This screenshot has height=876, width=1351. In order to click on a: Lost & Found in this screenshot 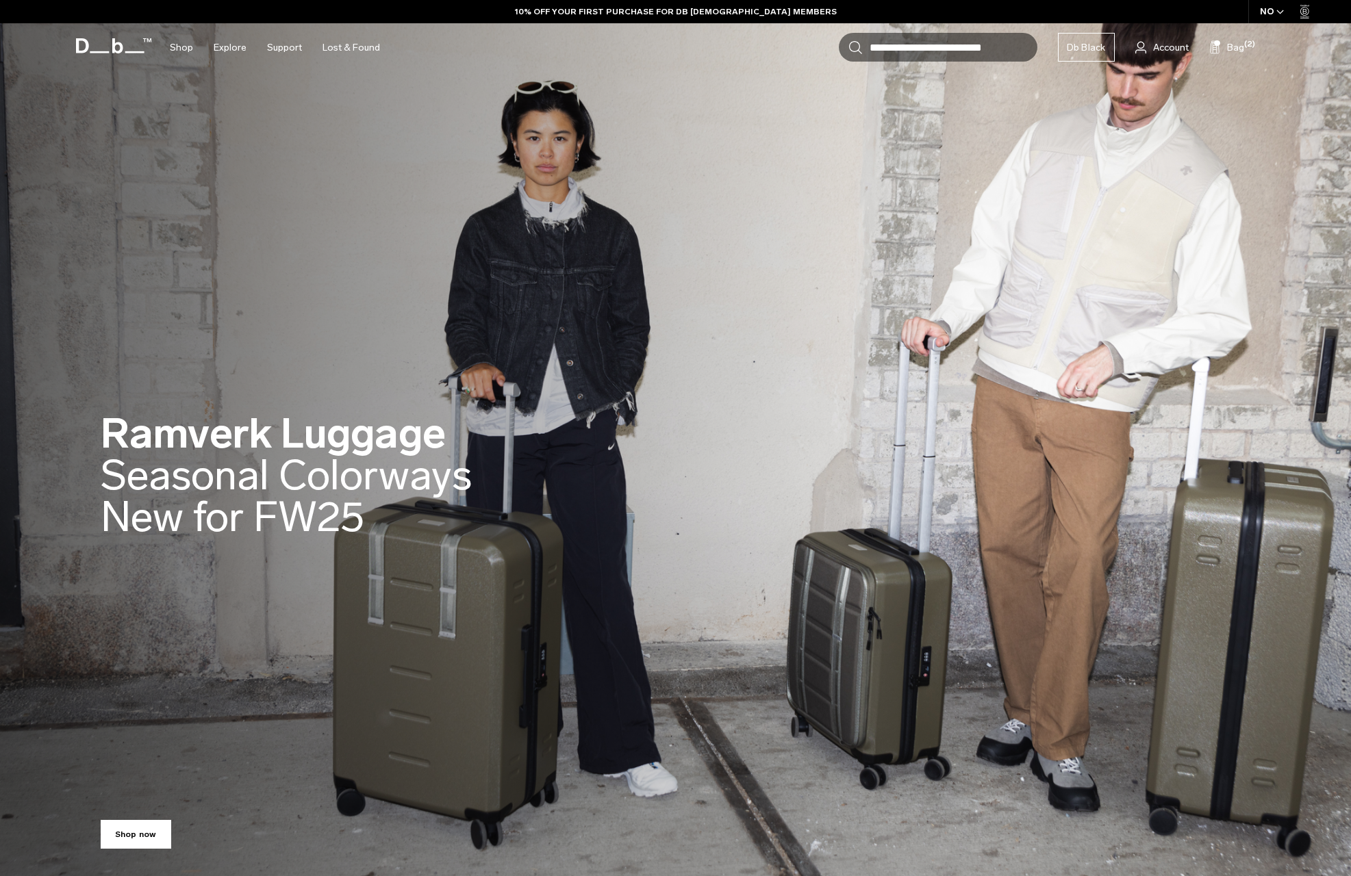, I will do `click(351, 47)`.